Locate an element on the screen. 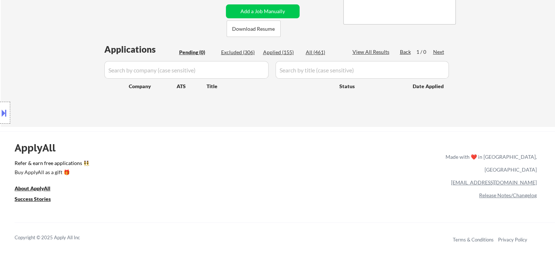 This screenshot has width=555, height=270. div: Pending (0) is located at coordinates (198, 52).